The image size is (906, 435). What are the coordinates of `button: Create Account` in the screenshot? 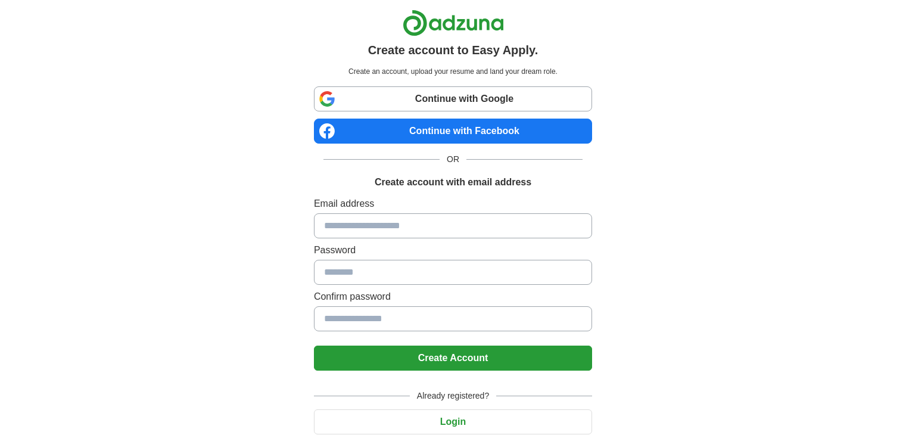 It's located at (453, 358).